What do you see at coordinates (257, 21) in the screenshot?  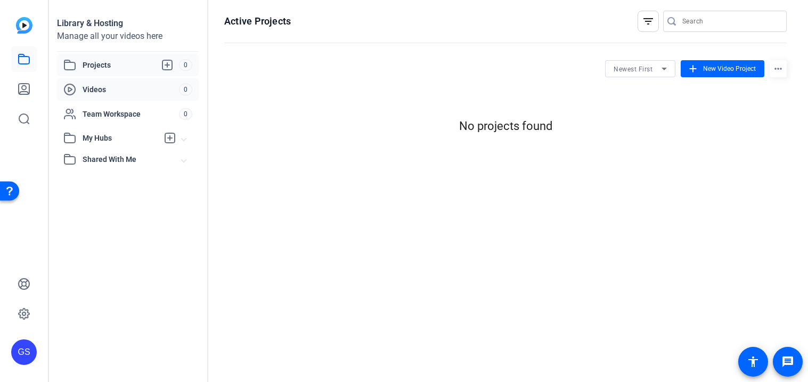 I see `h1: Active Projects` at bounding box center [257, 21].